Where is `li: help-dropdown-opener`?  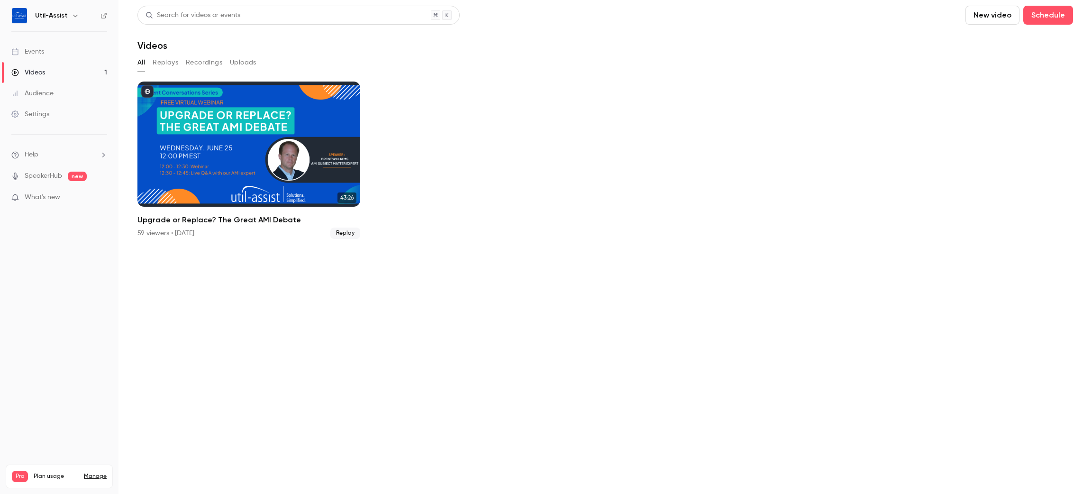
li: help-dropdown-opener is located at coordinates (59, 154).